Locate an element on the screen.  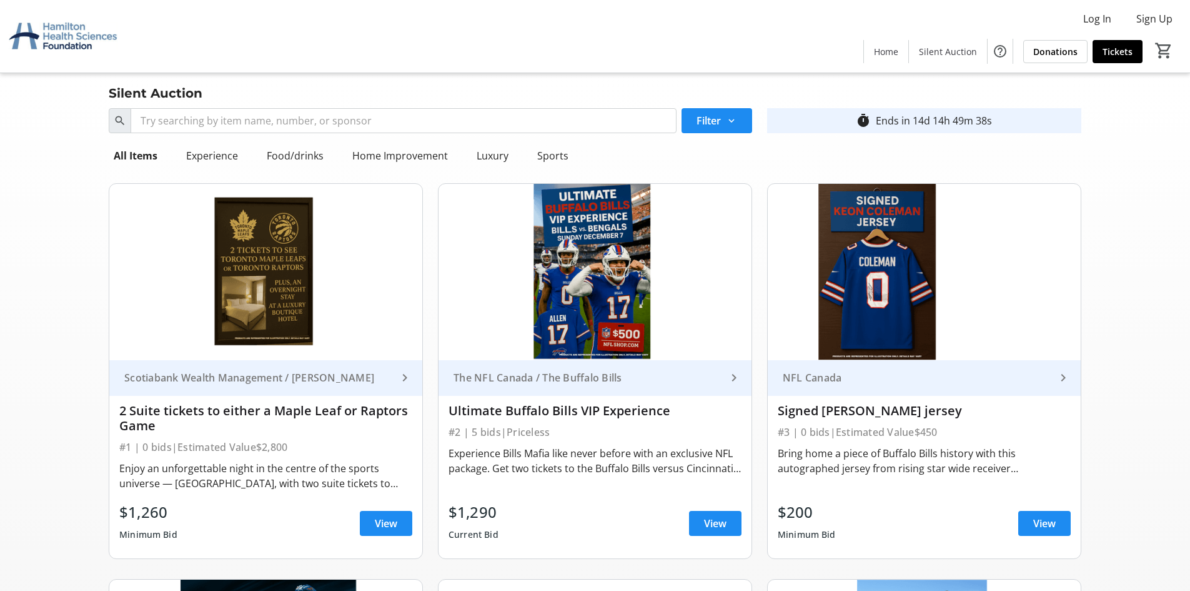
img: 2 Suite tickets to either a Maple Leaf or Raptors Game is located at coordinates (266, 272).